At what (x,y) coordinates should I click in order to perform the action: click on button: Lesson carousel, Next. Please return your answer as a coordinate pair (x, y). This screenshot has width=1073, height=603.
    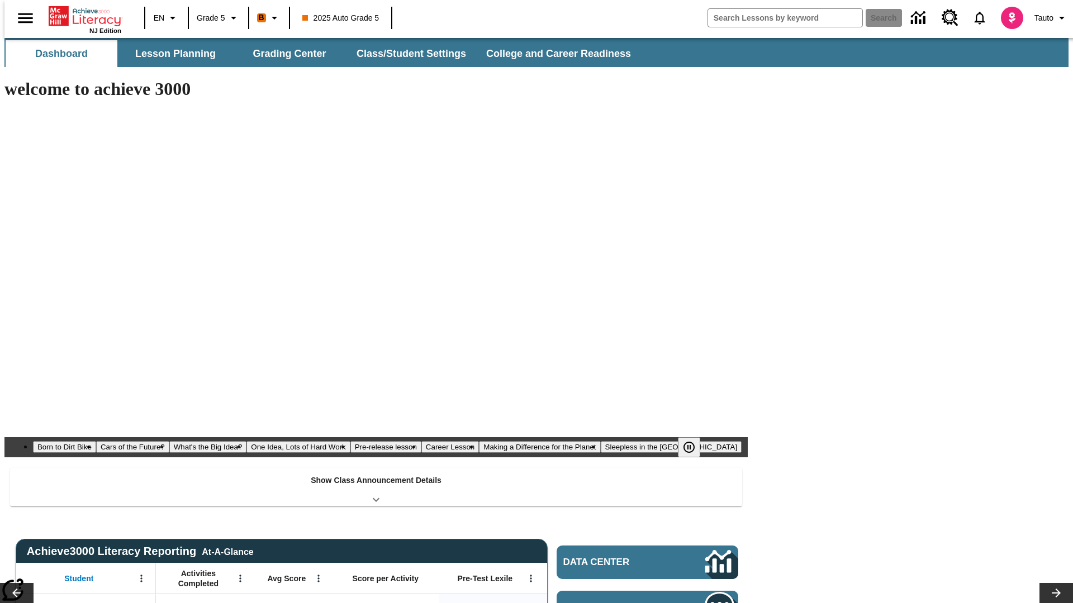
    Looking at the image, I should click on (1056, 593).